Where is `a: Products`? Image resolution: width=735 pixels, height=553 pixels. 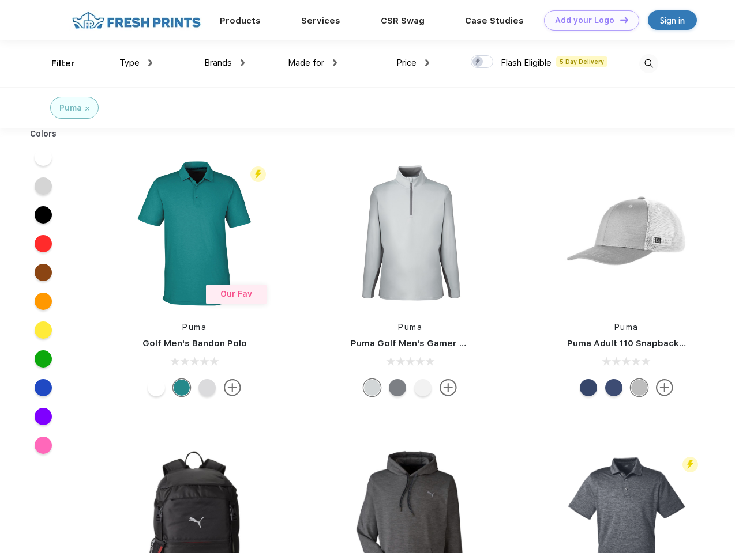 a: Products is located at coordinates (240, 21).